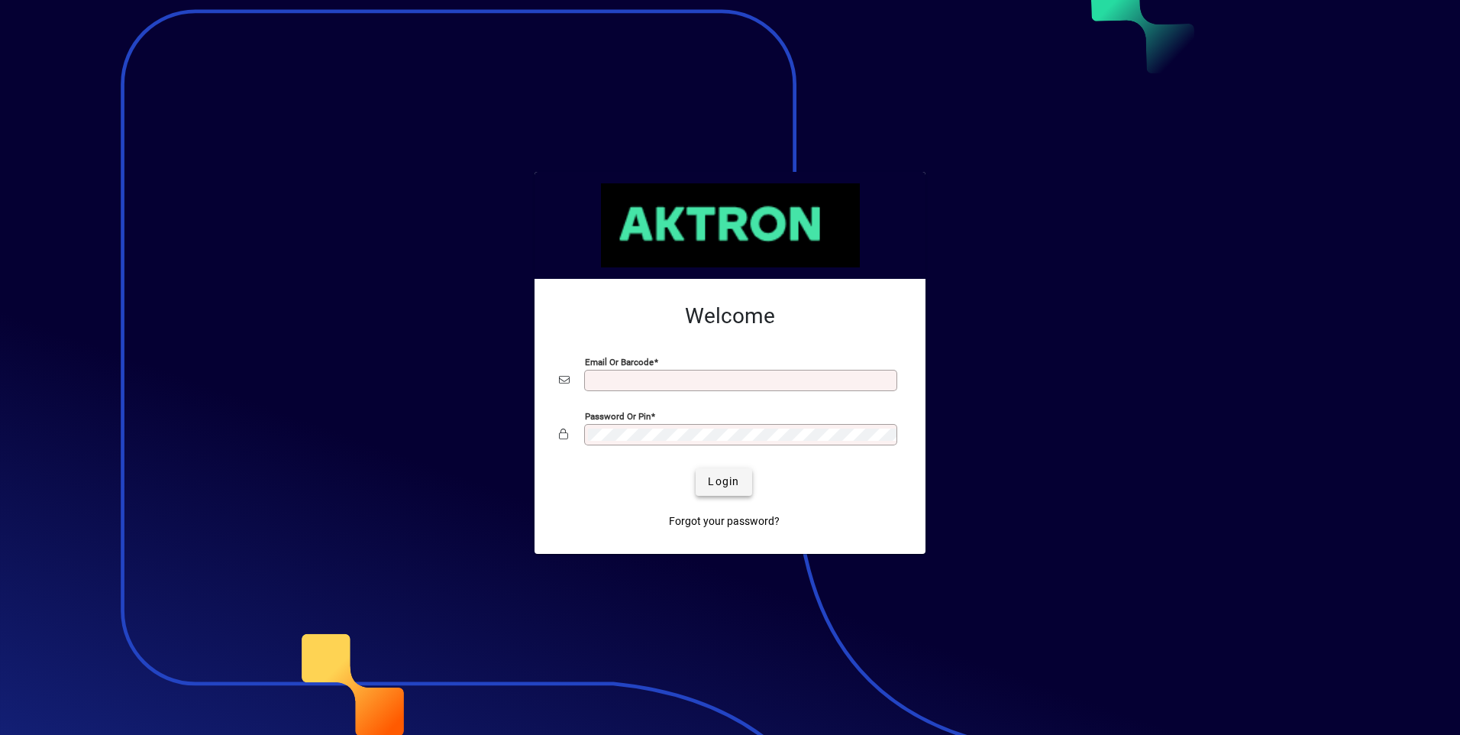 The image size is (1460, 735). I want to click on mat-label: Email or Barcode, so click(619, 361).